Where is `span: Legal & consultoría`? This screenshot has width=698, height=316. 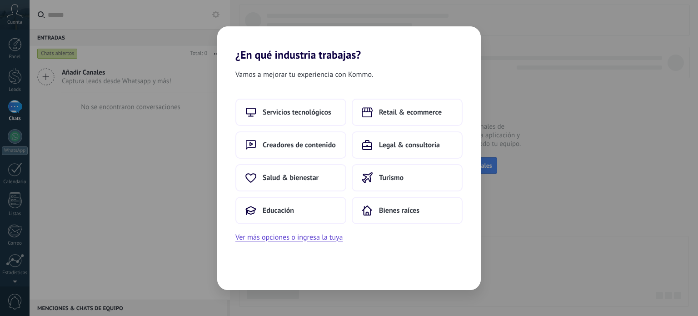 span: Legal & consultoría is located at coordinates (410, 145).